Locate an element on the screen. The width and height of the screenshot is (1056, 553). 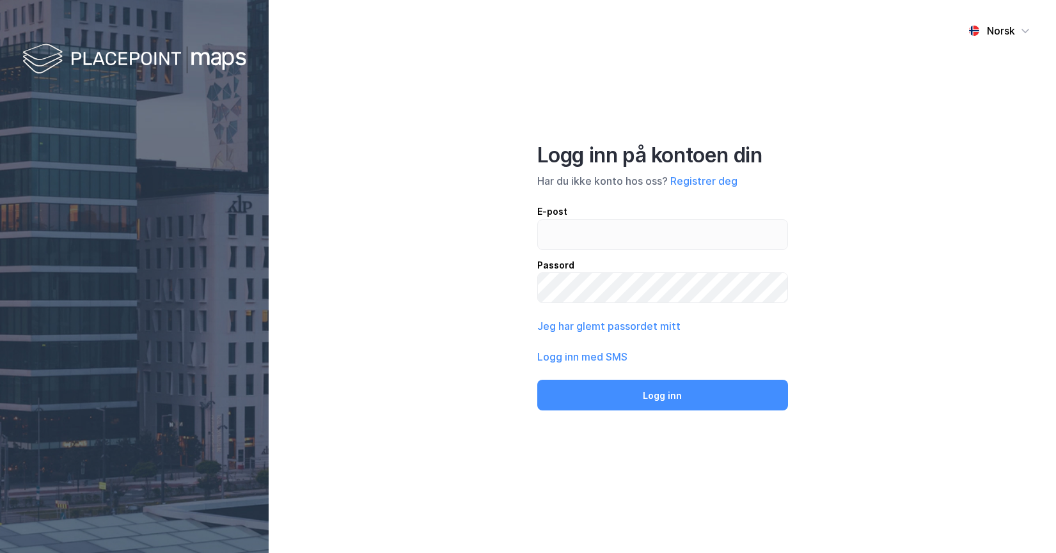
button: Jeg har glemt passordet mitt is located at coordinates (609, 326).